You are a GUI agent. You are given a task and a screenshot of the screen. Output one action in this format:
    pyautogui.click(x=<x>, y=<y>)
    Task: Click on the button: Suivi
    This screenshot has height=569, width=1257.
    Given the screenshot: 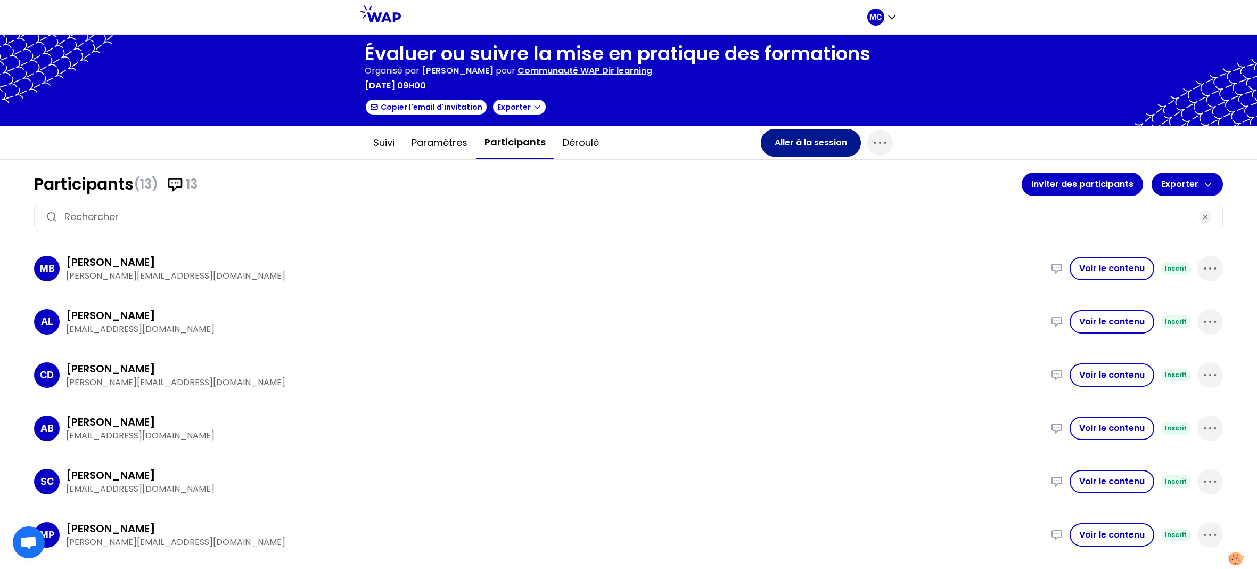 What is the action you would take?
    pyautogui.click(x=384, y=143)
    